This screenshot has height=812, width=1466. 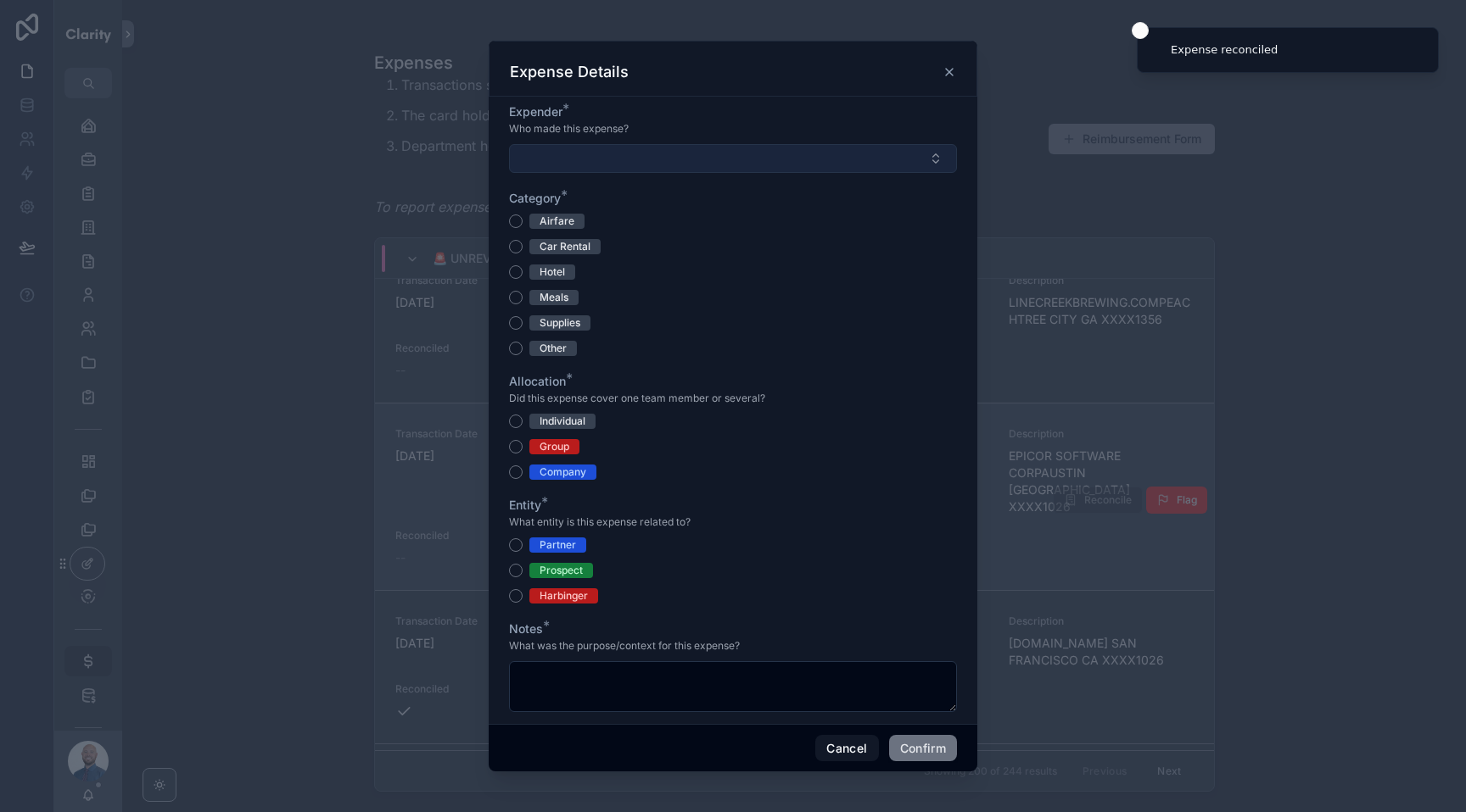 I want to click on div: Expense reconciled, so click(x=1224, y=50).